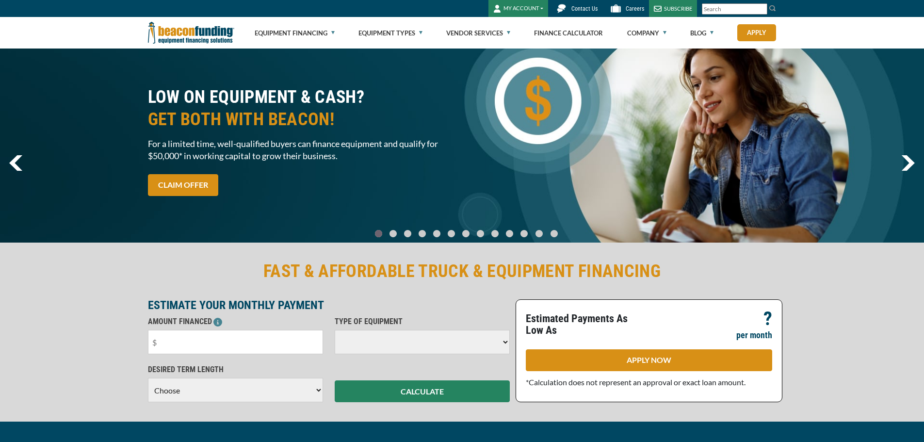 This screenshot has width=924, height=442. What do you see at coordinates (390, 33) in the screenshot?
I see `a: Equipment Types` at bounding box center [390, 33].